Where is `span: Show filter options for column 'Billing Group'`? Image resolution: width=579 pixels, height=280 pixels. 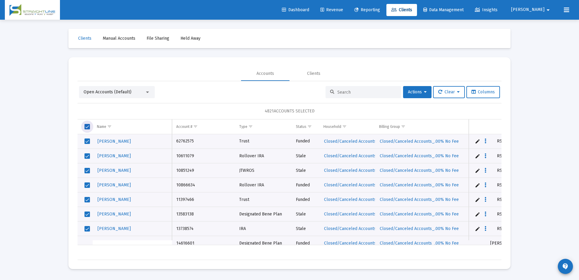 span: Show filter options for column 'Billing Group' is located at coordinates (403, 126).